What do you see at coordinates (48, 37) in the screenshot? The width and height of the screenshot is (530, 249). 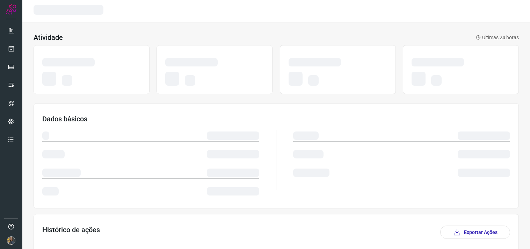 I see `h3: Atividade` at bounding box center [48, 37].